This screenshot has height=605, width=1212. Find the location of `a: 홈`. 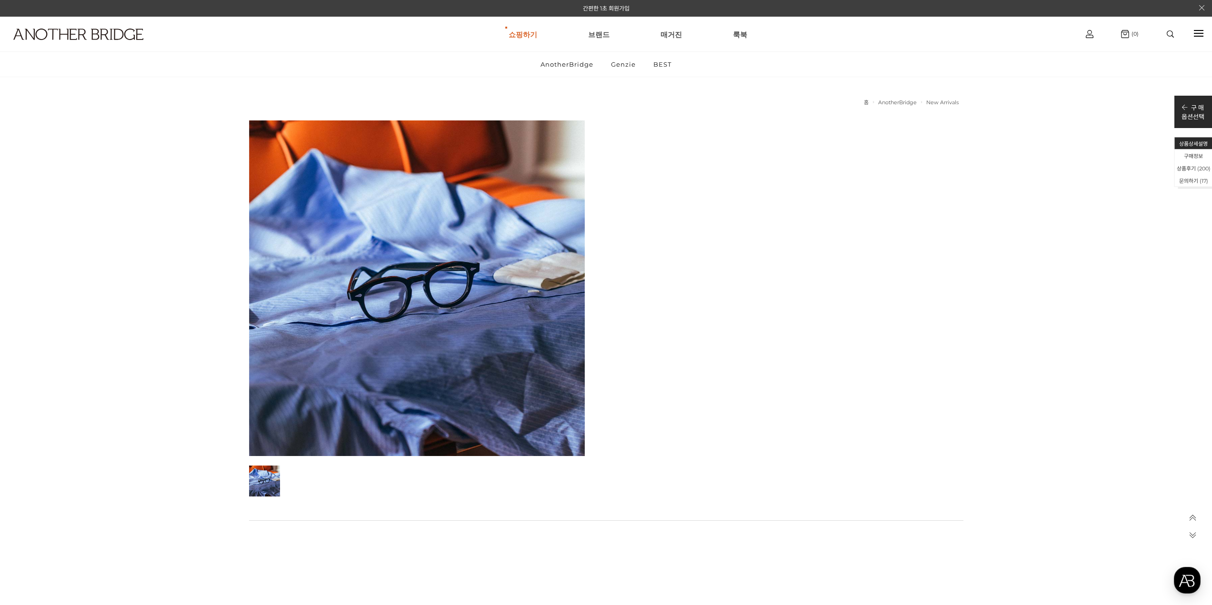

a: 홈 is located at coordinates (867, 102).